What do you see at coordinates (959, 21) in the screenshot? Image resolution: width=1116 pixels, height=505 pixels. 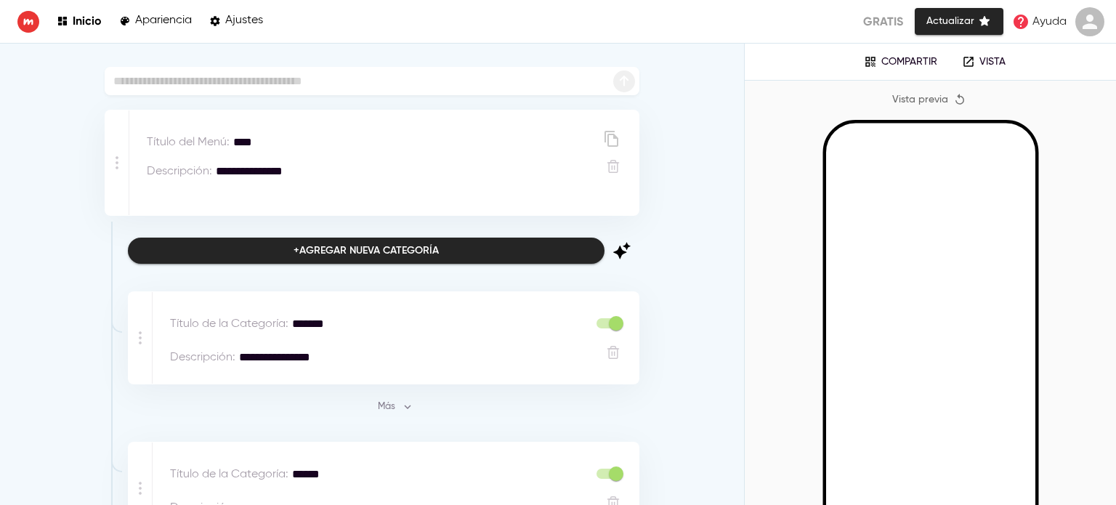 I see `span: Actualizar` at bounding box center [959, 21].